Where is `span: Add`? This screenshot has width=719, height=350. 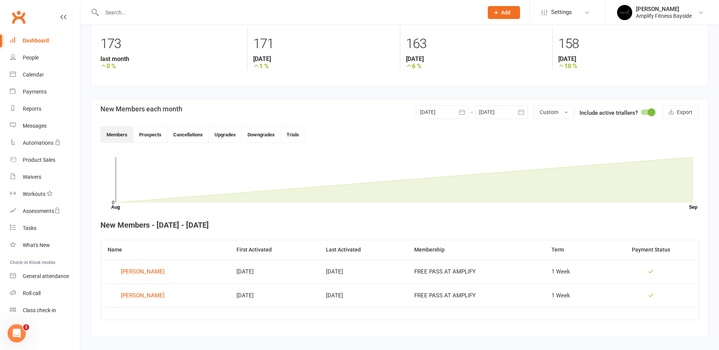
span: Add is located at coordinates (506, 13).